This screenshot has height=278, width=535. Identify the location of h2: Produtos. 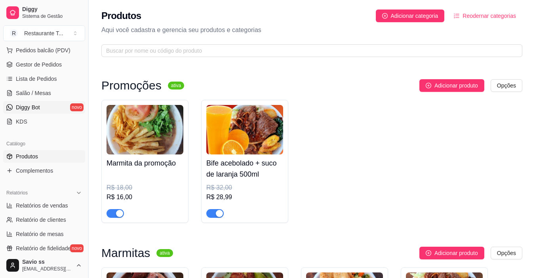
(121, 16).